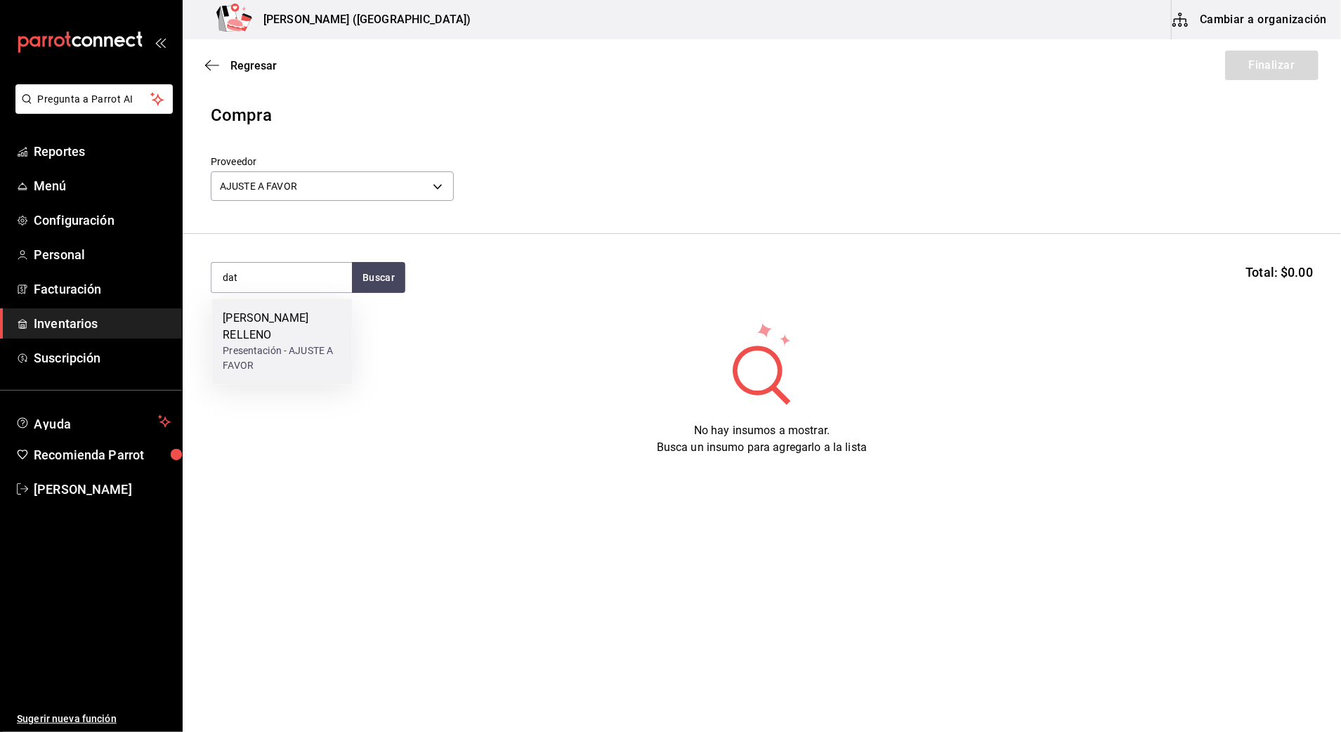 The image size is (1341, 732). I want to click on span: Ayuda, so click(93, 422).